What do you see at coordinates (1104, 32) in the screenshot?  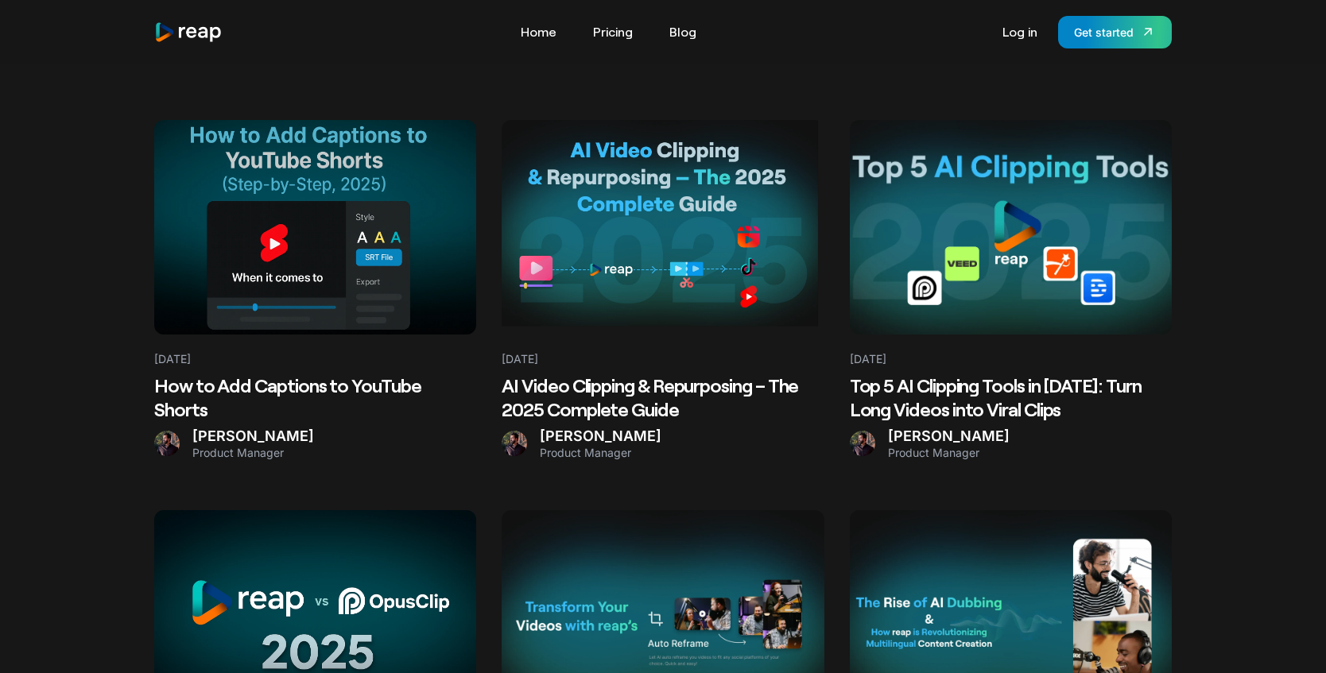 I see `div: Get started` at bounding box center [1104, 32].